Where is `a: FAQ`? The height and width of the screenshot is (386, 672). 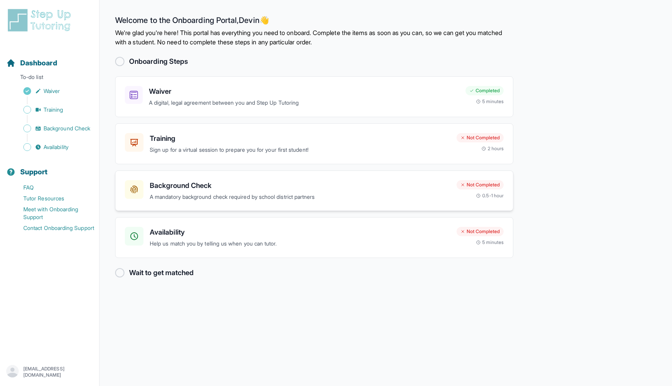
a: FAQ is located at coordinates (53, 187).